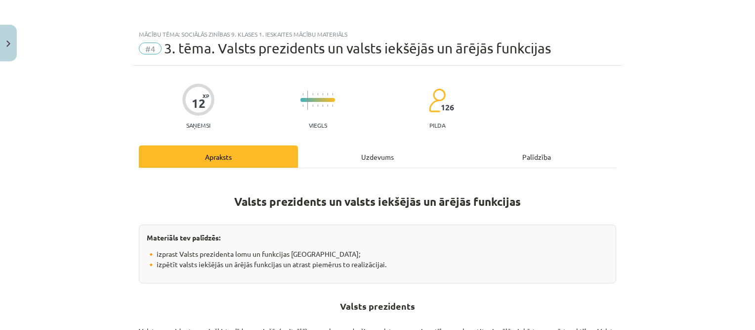 This screenshot has height=330, width=755. What do you see at coordinates (437, 100) in the screenshot?
I see `img: students-c634bb4e5e11cddfef0936a35e636f08e4e9abd3cc4e673bd6f9a4125e45ecb1.svg` at bounding box center [437, 100].